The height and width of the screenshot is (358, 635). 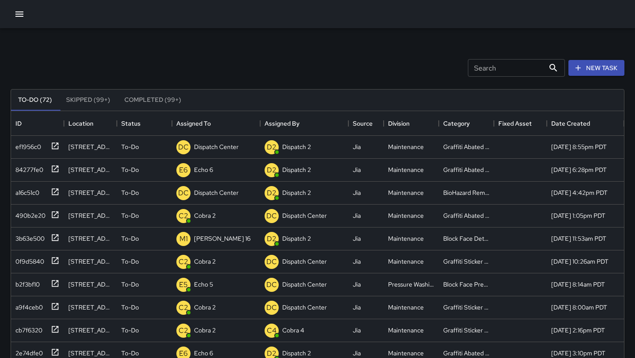 What do you see at coordinates (88, 100) in the screenshot?
I see `button: Skipped (99+)` at bounding box center [88, 100].